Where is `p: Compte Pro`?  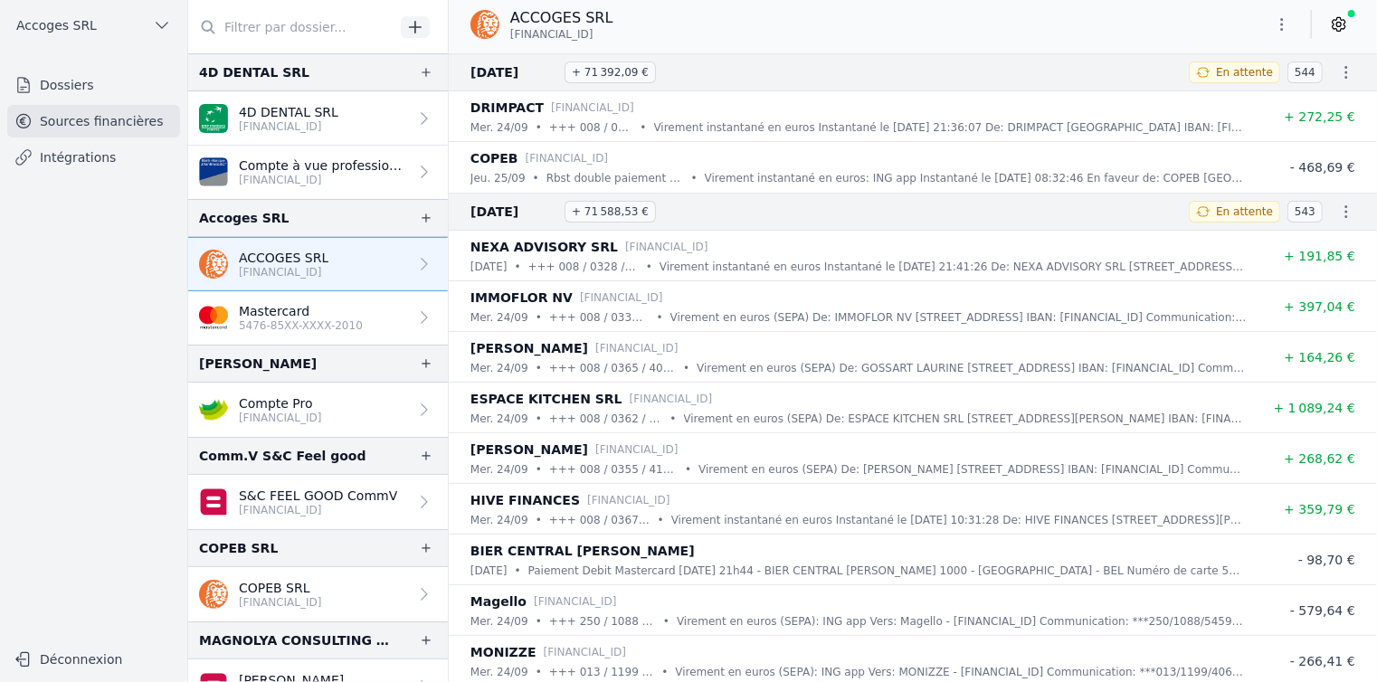
p: Compte Pro is located at coordinates (280, 403).